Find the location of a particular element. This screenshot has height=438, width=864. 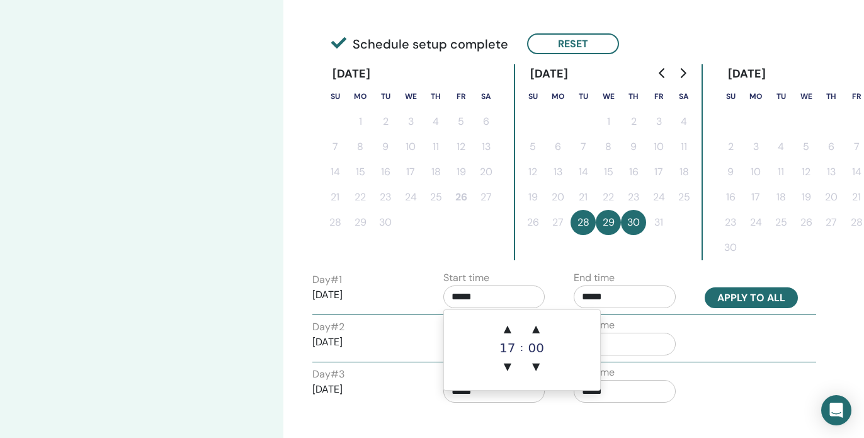

button: 28 is located at coordinates (335, 222).